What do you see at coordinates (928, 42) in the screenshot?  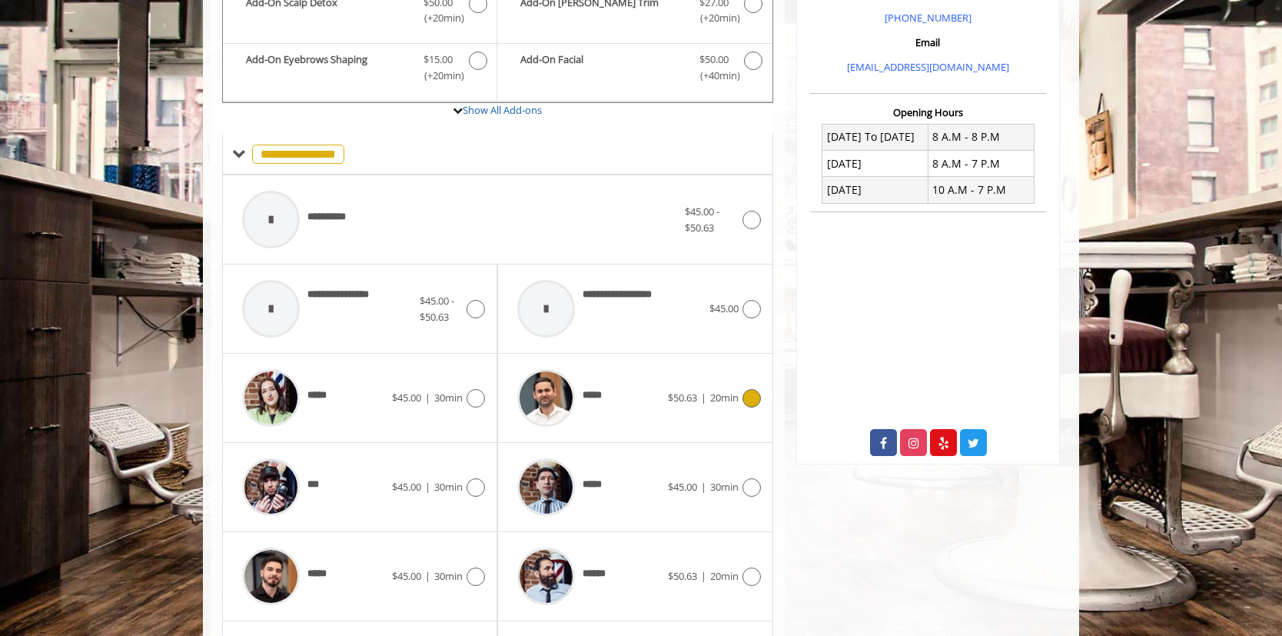 I see `h3: Email` at bounding box center [928, 42].